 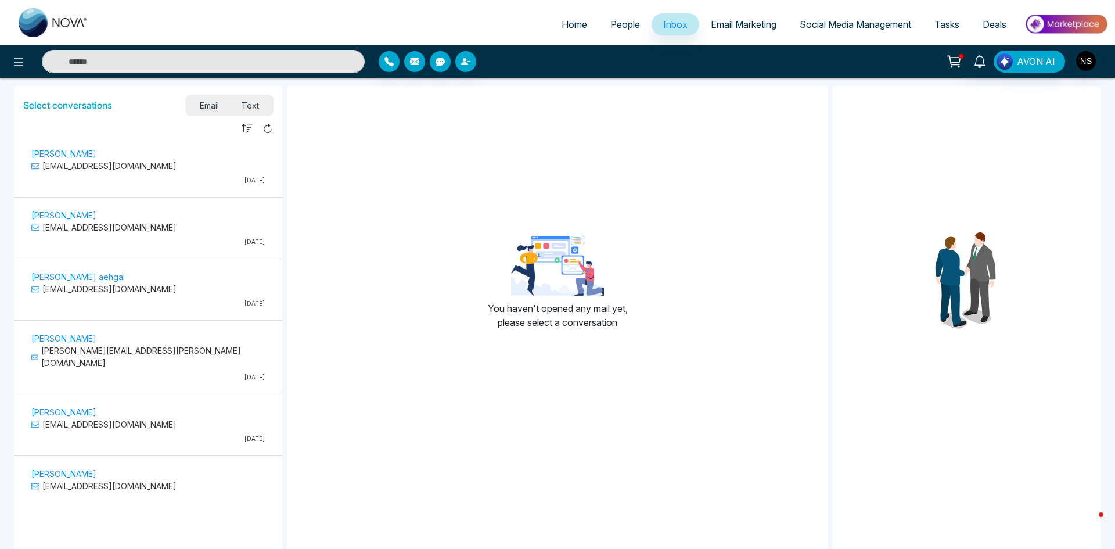 What do you see at coordinates (625, 24) in the screenshot?
I see `a: People` at bounding box center [625, 24].